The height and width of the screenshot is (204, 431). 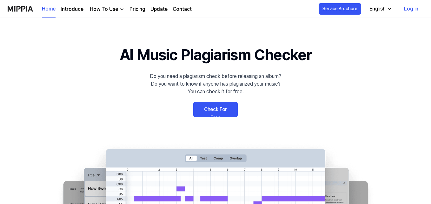 What do you see at coordinates (49, 9) in the screenshot?
I see `a: Home` at bounding box center [49, 9].